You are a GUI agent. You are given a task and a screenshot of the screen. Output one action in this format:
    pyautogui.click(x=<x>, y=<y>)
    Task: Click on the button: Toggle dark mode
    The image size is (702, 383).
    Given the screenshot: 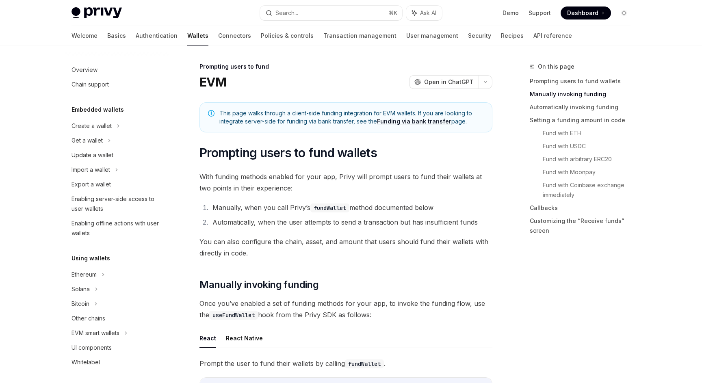 What is the action you would take?
    pyautogui.click(x=624, y=13)
    